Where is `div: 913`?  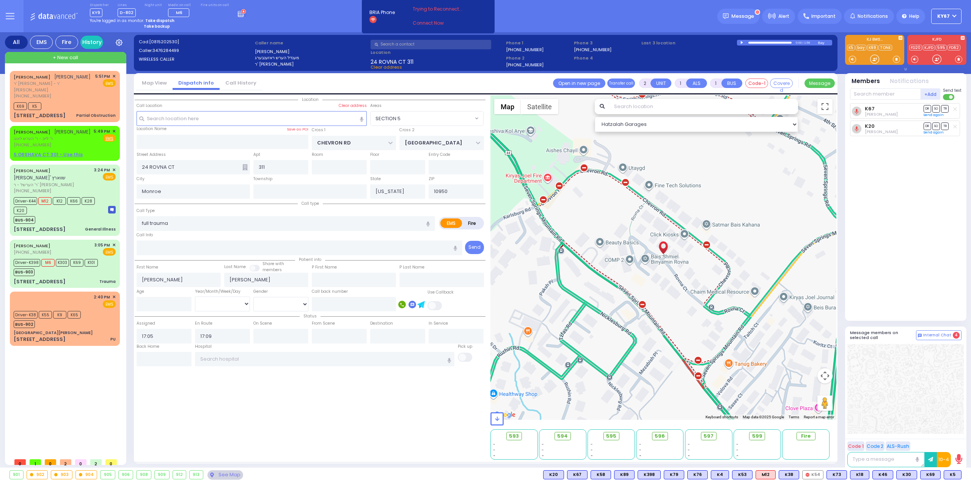
div: 913 is located at coordinates (196, 475).